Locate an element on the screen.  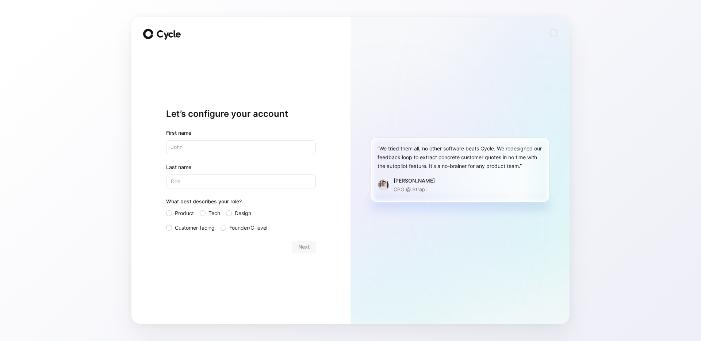
div: “We tried them all, no other software beats Cycle. We redesigned our feedback loop to extract con... is located at coordinates (460, 157).